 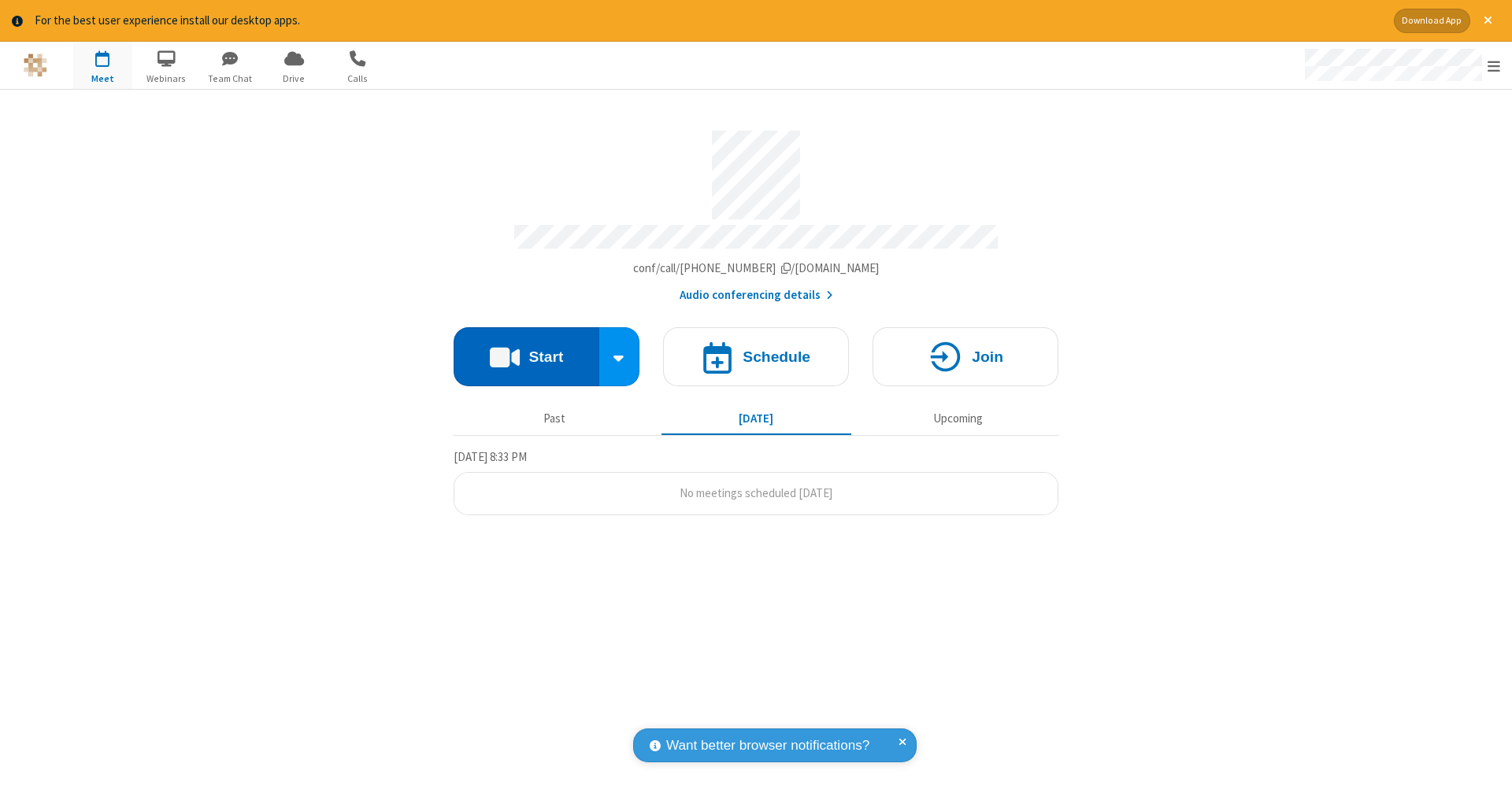 I want to click on span: Drive, so click(x=293, y=79).